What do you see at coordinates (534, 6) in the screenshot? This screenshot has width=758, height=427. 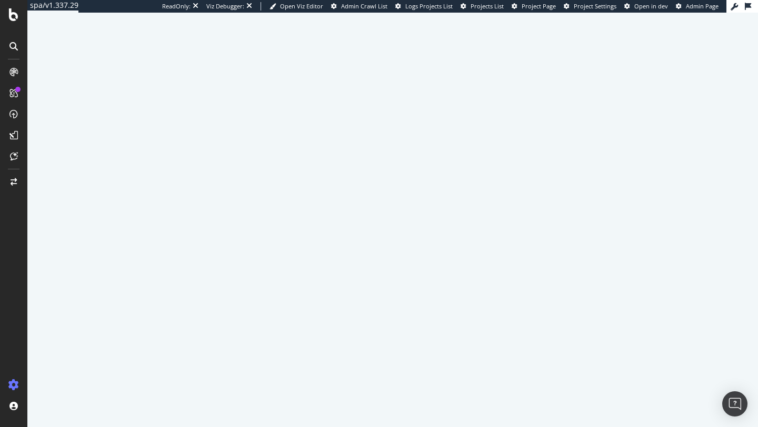 I see `a: Project Page` at bounding box center [534, 6].